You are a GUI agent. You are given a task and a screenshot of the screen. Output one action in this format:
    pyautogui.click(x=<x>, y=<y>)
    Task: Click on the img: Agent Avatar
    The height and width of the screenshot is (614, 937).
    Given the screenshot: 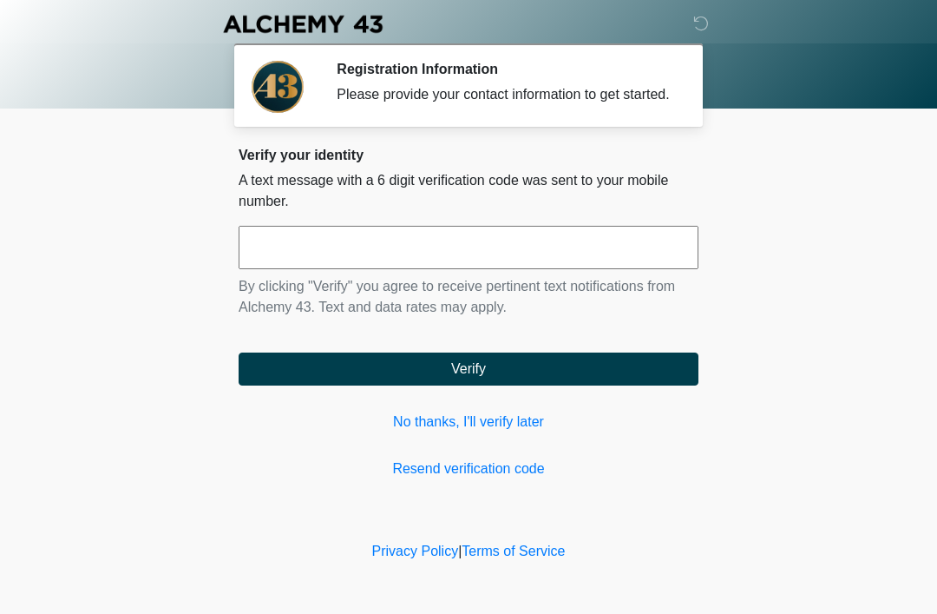 What is the action you would take?
    pyautogui.click(x=278, y=87)
    